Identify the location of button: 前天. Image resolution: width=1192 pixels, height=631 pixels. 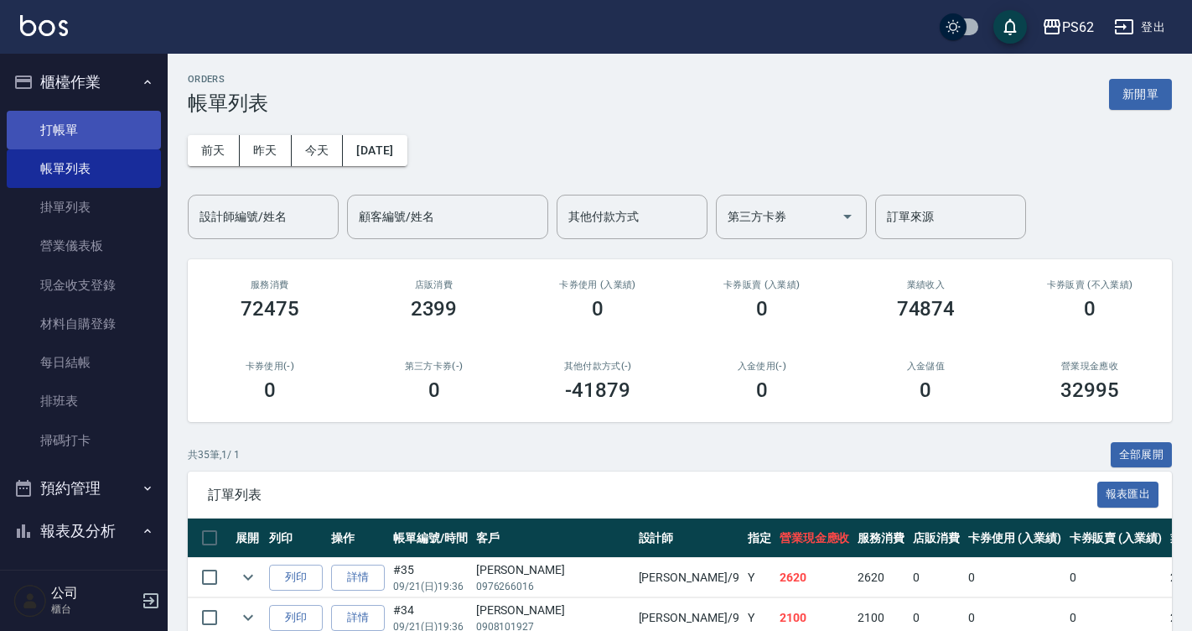
(214, 150).